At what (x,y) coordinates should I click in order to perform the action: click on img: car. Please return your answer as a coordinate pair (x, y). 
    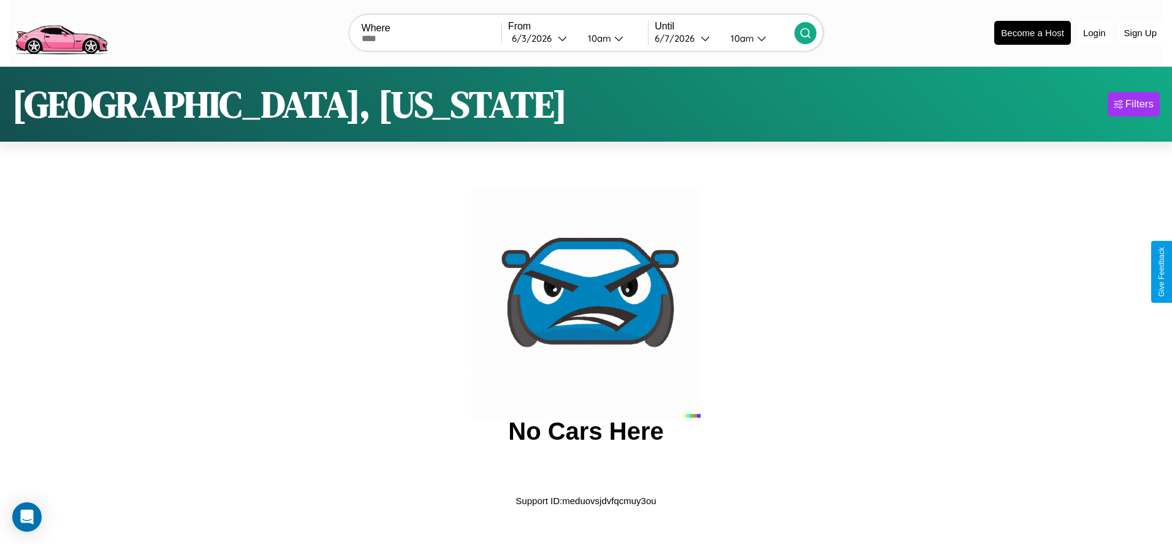
    Looking at the image, I should click on (586, 303).